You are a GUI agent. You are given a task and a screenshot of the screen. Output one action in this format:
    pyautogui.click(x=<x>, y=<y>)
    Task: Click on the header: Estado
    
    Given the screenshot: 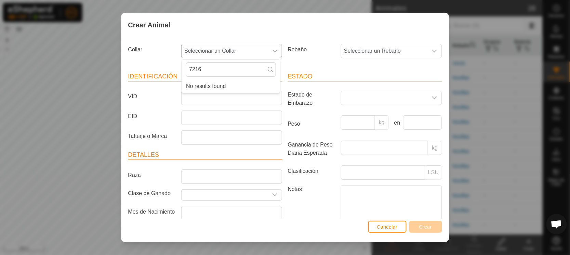 What is the action you would take?
    pyautogui.click(x=365, y=77)
    